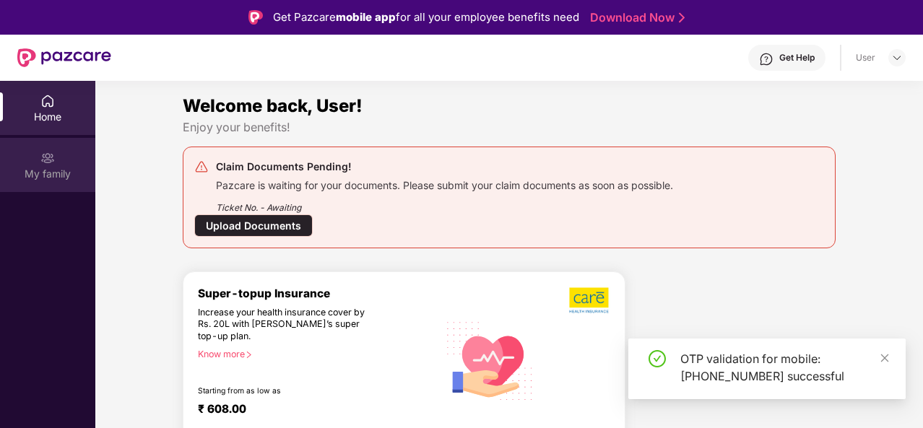 The height and width of the screenshot is (428, 923). What do you see at coordinates (254, 225) in the screenshot?
I see `div: Upload Documents` at bounding box center [254, 225].